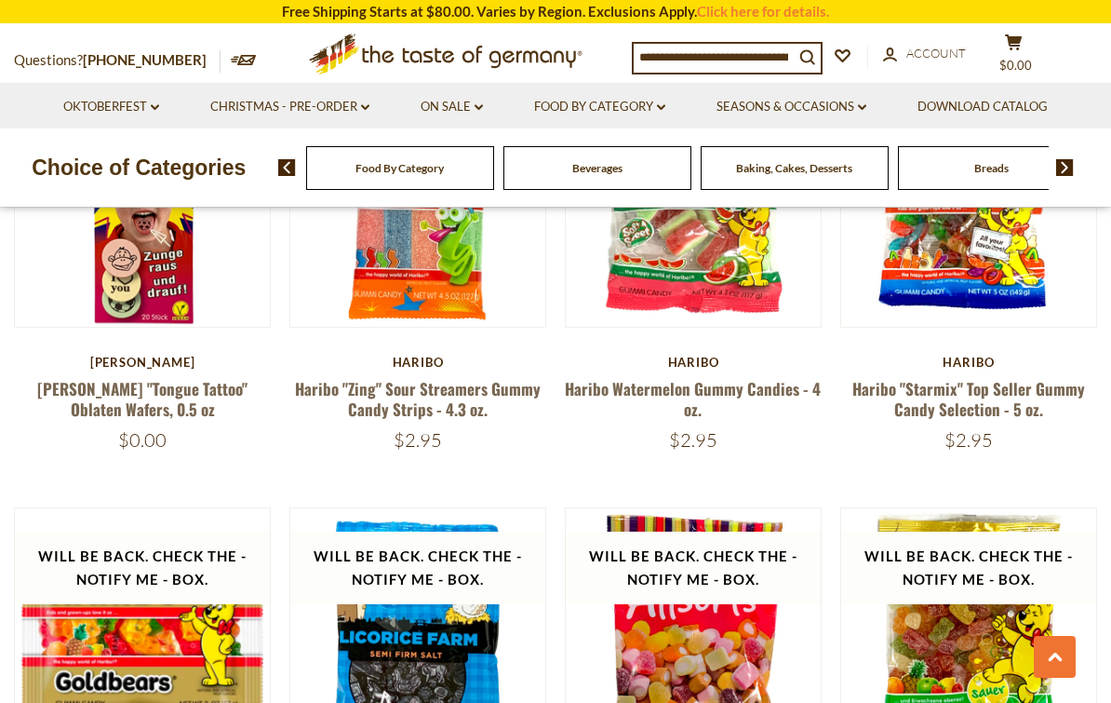  Describe the element at coordinates (289, 107) in the screenshot. I see `a: Christmas - PRE-ORDER` at that location.